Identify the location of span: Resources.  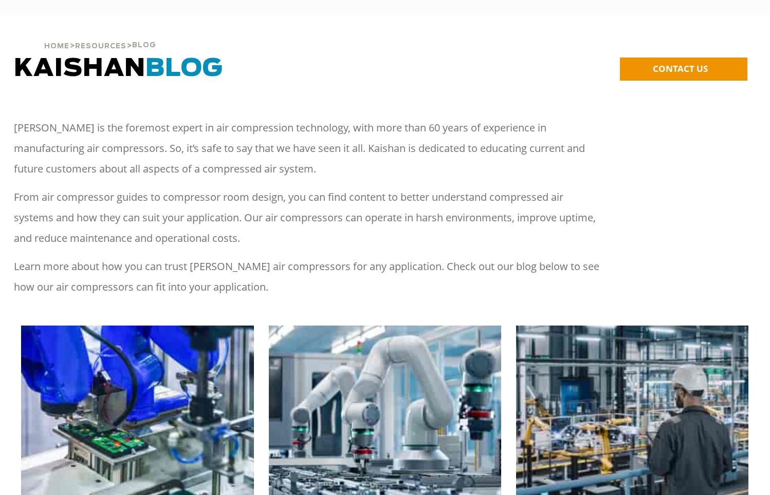
(101, 46).